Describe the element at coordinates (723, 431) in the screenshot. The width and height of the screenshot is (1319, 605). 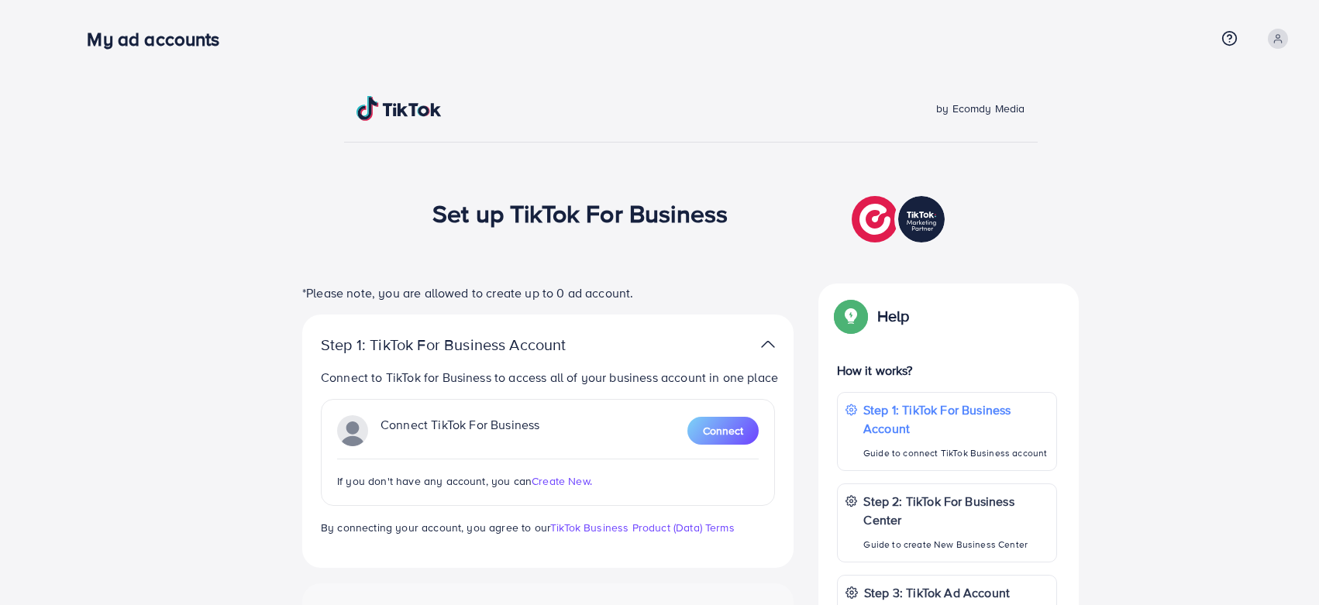
I see `span: Connect` at that location.